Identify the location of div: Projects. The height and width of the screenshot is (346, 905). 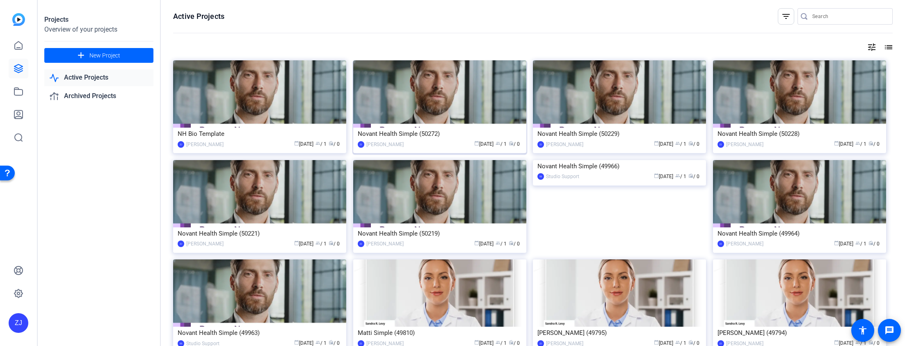
(99, 20).